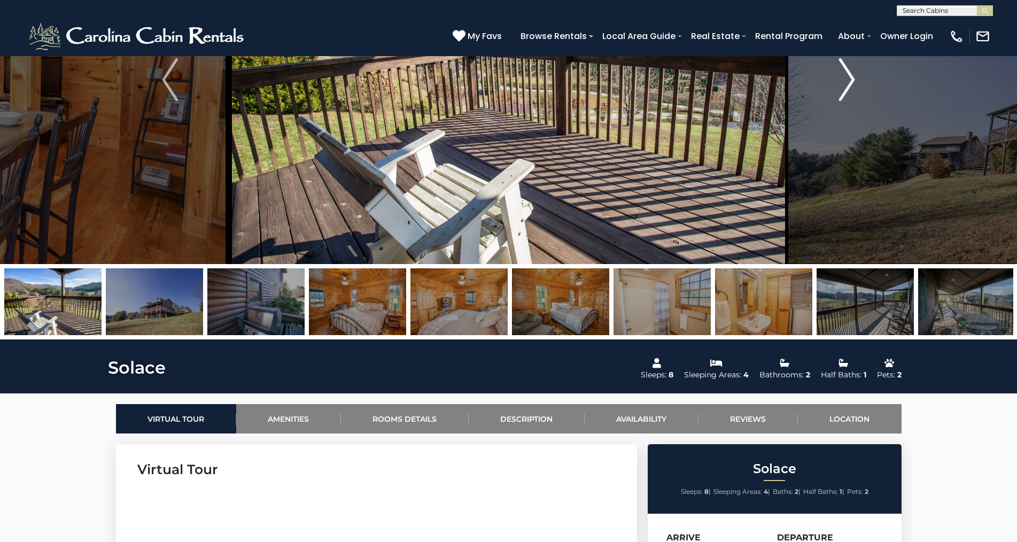  Describe the element at coordinates (154, 301) in the screenshot. I see `img: 163259879` at that location.